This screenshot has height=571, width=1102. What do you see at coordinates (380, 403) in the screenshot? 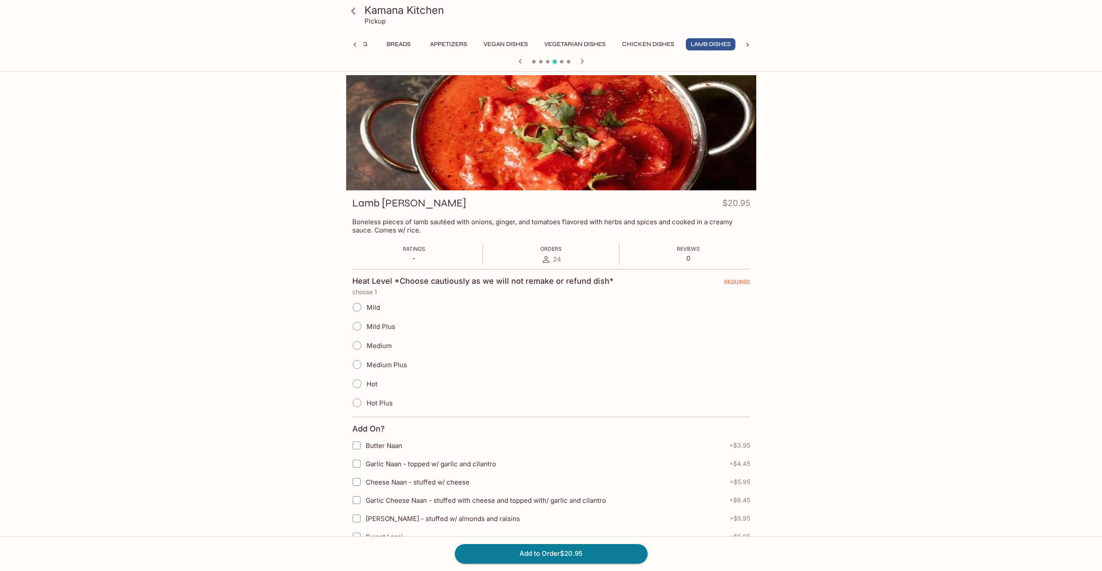
I see `span: Hot Plus` at bounding box center [380, 403].